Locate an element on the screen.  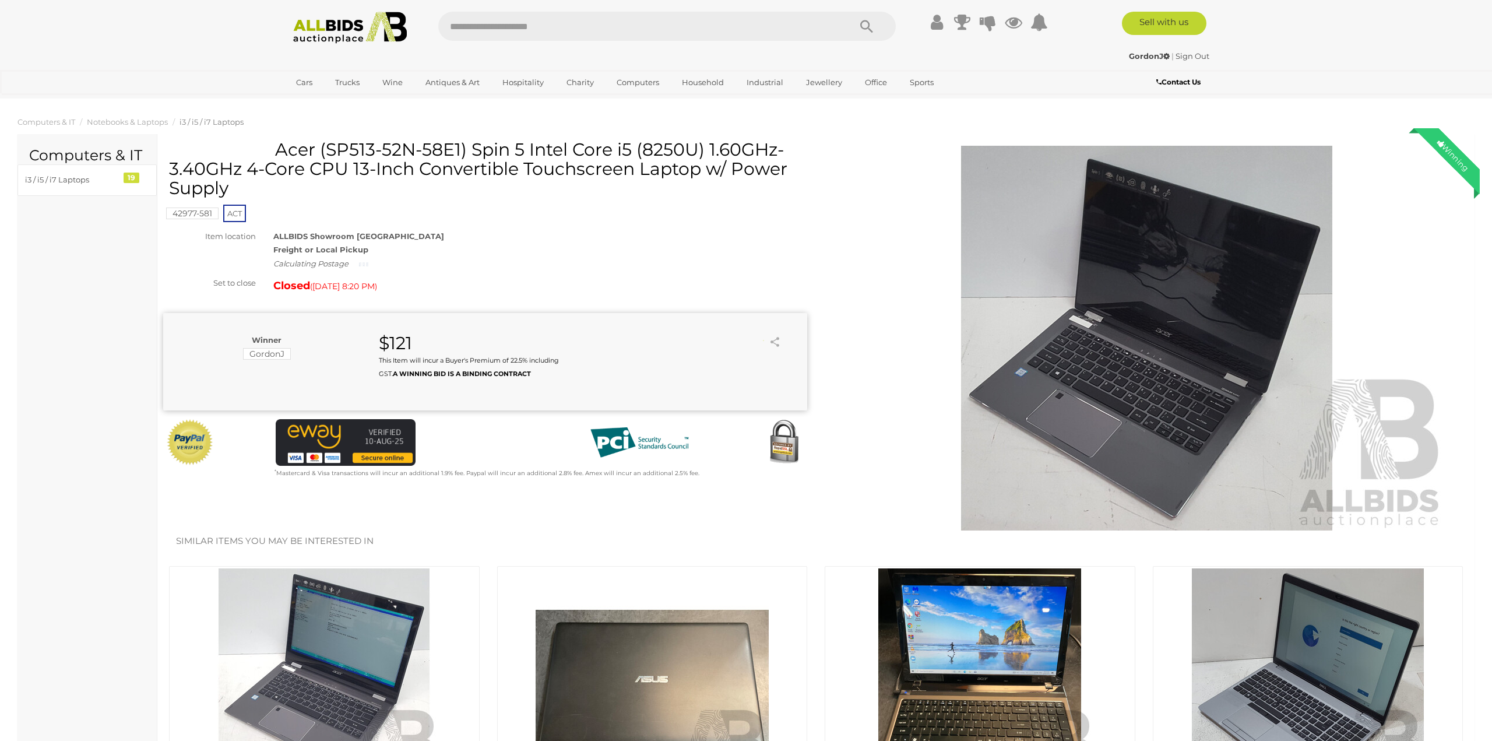
img: eWAY Payment Gateway is located at coordinates (346, 442).